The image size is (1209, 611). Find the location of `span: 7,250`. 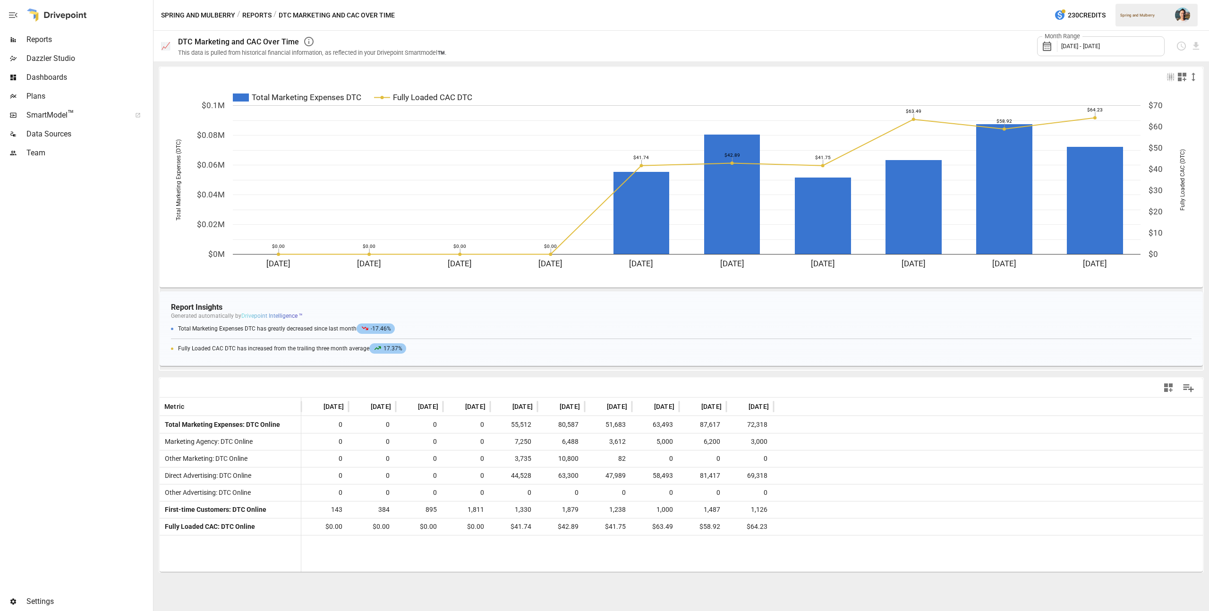

span: 7,250 is located at coordinates (514, 442).